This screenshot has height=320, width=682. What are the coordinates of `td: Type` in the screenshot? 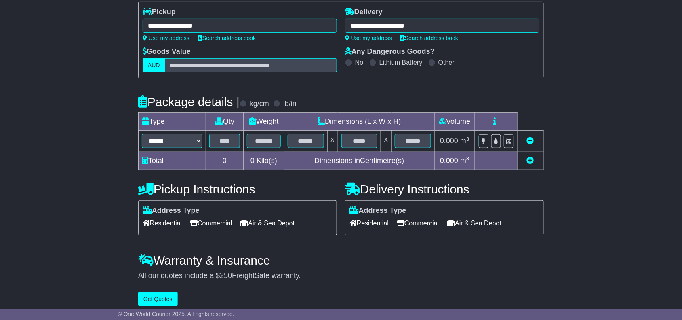 It's located at (172, 122).